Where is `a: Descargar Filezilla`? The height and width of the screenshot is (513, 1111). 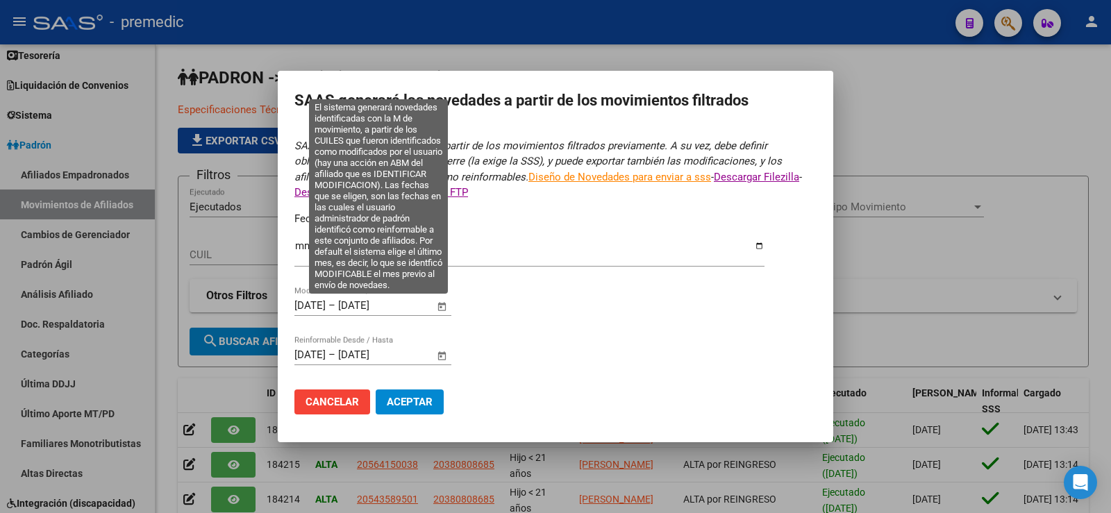 a: Descargar Filezilla is located at coordinates (756, 177).